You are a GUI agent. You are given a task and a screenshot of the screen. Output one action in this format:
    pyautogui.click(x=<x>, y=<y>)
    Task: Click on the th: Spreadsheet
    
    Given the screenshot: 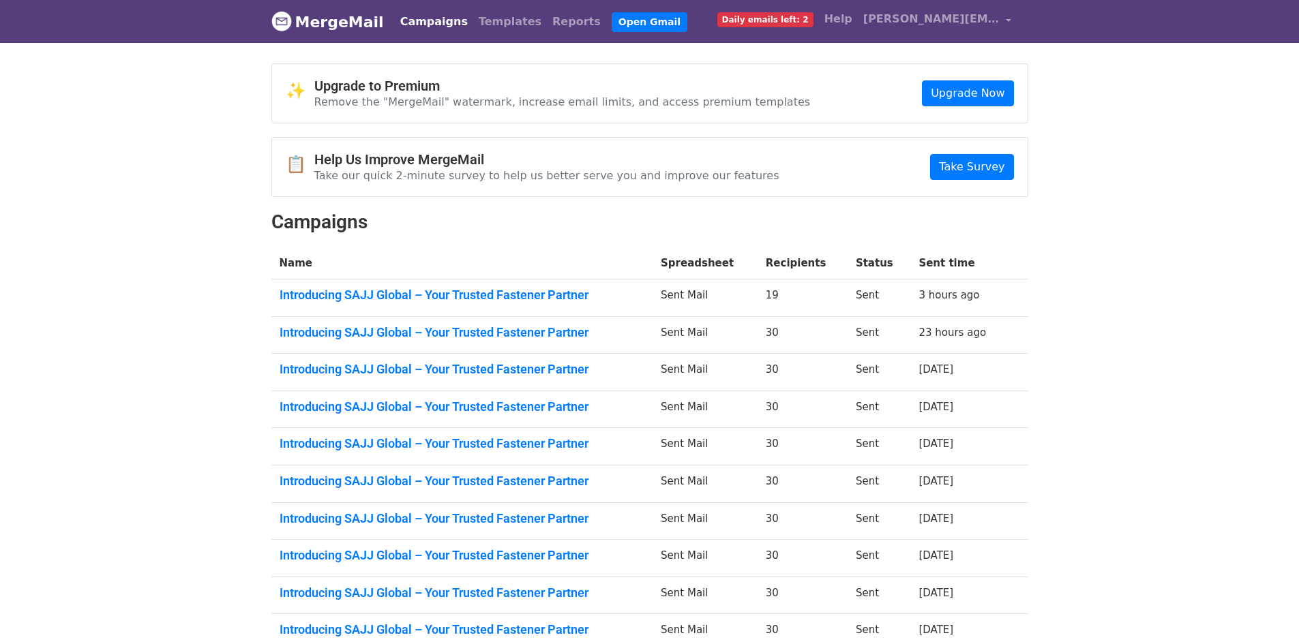 What is the action you would take?
    pyautogui.click(x=705, y=263)
    